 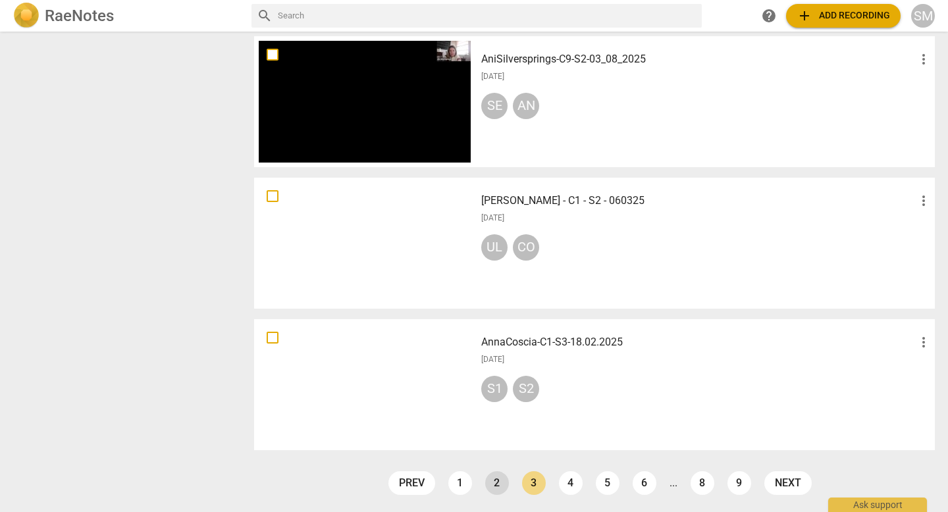 What do you see at coordinates (843, 16) in the screenshot?
I see `button: Upload` at bounding box center [843, 16].